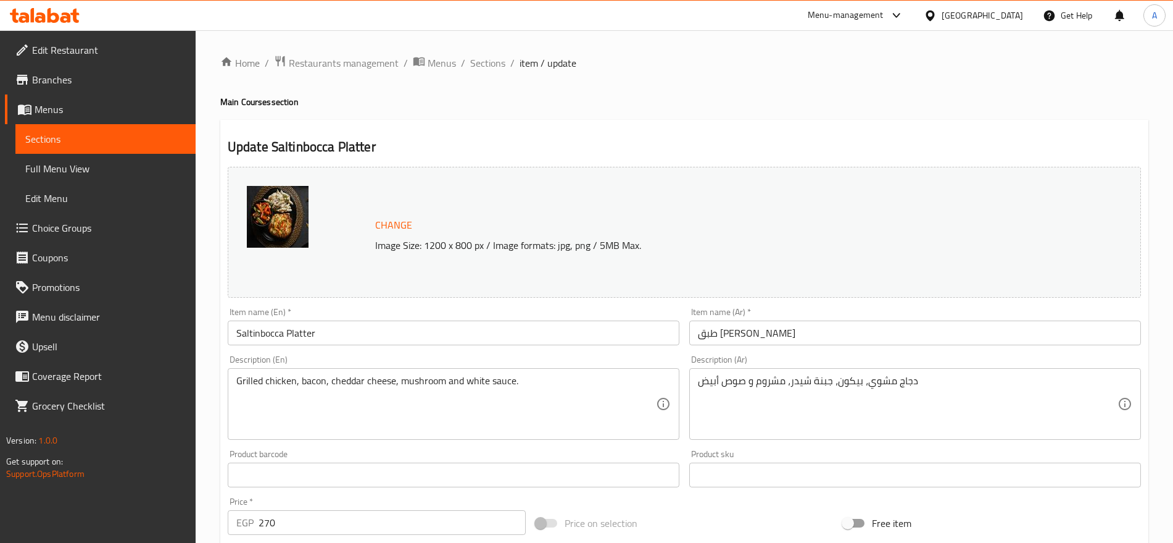 The width and height of the screenshot is (1173, 543). Describe the element at coordinates (109, 317) in the screenshot. I see `span: Menu disclaimer` at that location.